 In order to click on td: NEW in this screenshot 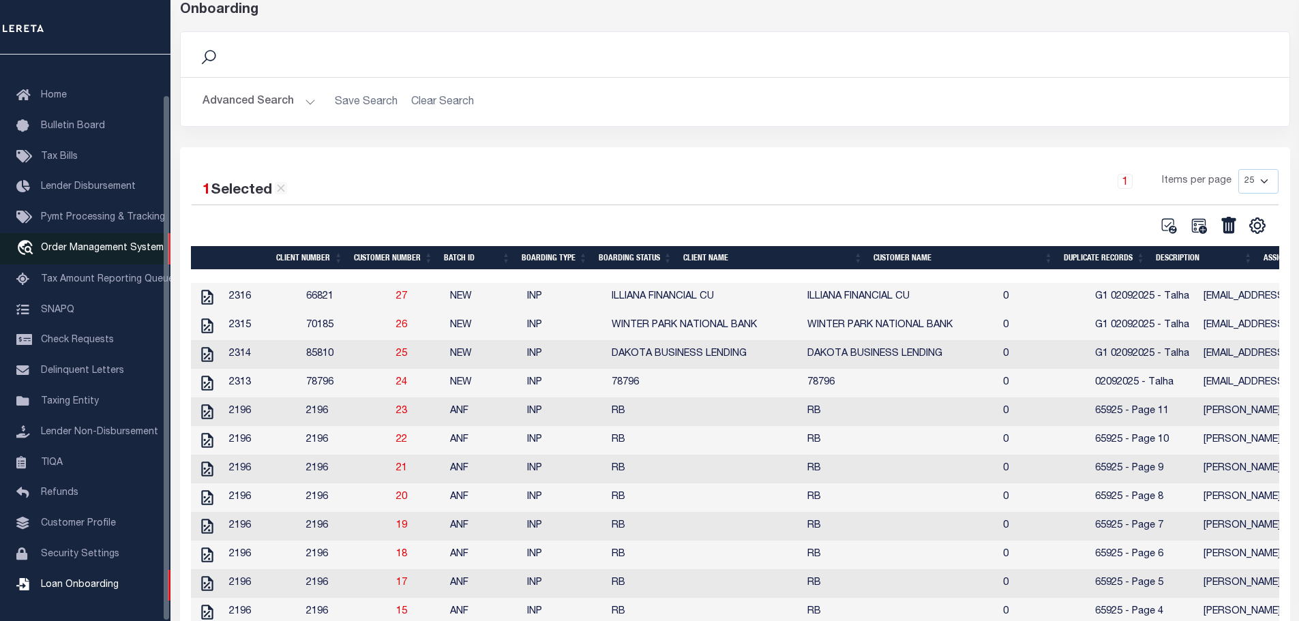, I will do `click(483, 326)`.